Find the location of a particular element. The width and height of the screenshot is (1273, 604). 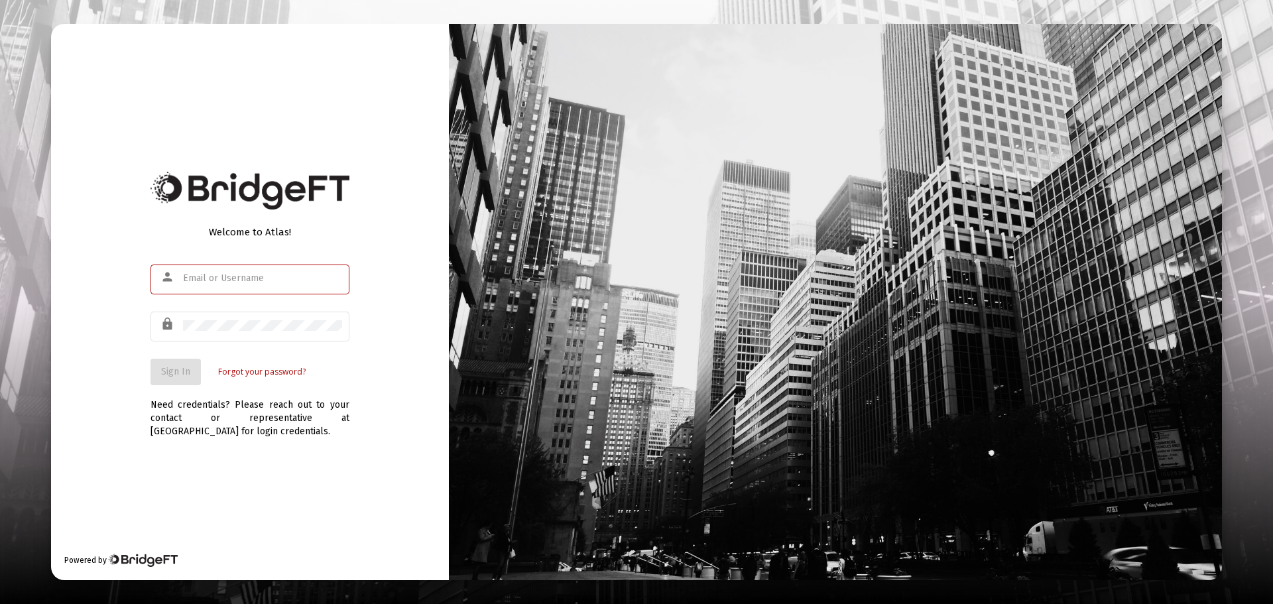

mat-icon: person is located at coordinates (168, 277).